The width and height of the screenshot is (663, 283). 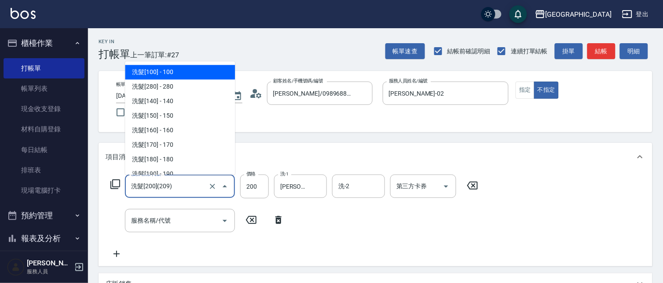 I want to click on span: 洗髮[190] - 190, so click(x=180, y=174).